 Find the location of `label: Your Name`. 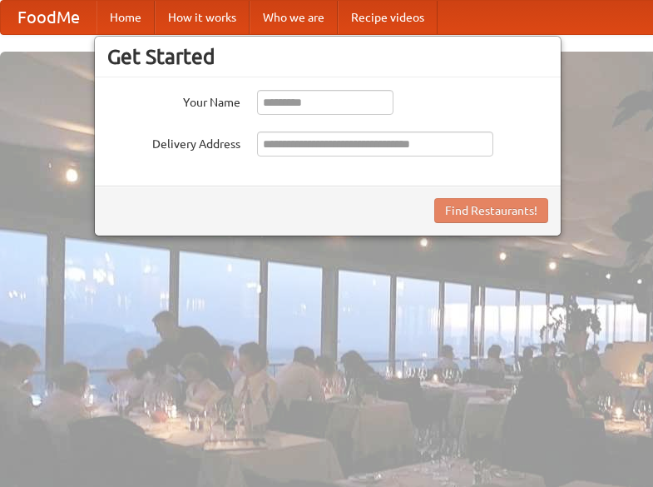

label: Your Name is located at coordinates (174, 100).